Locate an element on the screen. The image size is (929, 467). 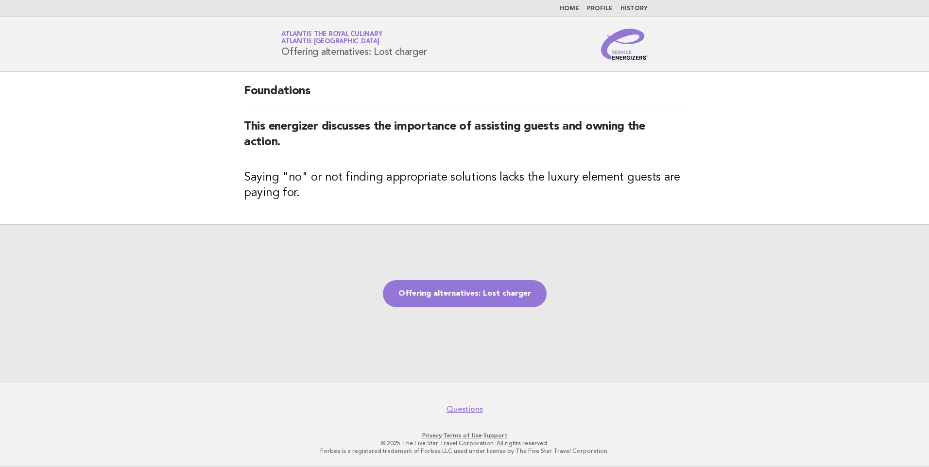
h1: Offering alternatives: Lost charger is located at coordinates (354, 44).